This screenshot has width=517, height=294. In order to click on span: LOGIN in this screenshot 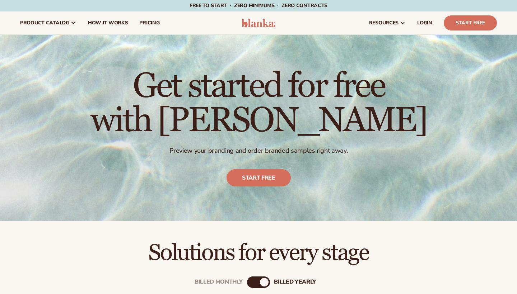, I will do `click(425, 23)`.